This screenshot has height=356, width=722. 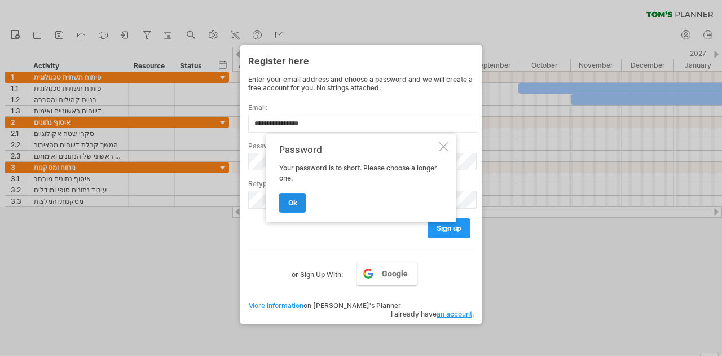 What do you see at coordinates (361, 145) in the screenshot?
I see `label: Password:` at bounding box center [361, 145].